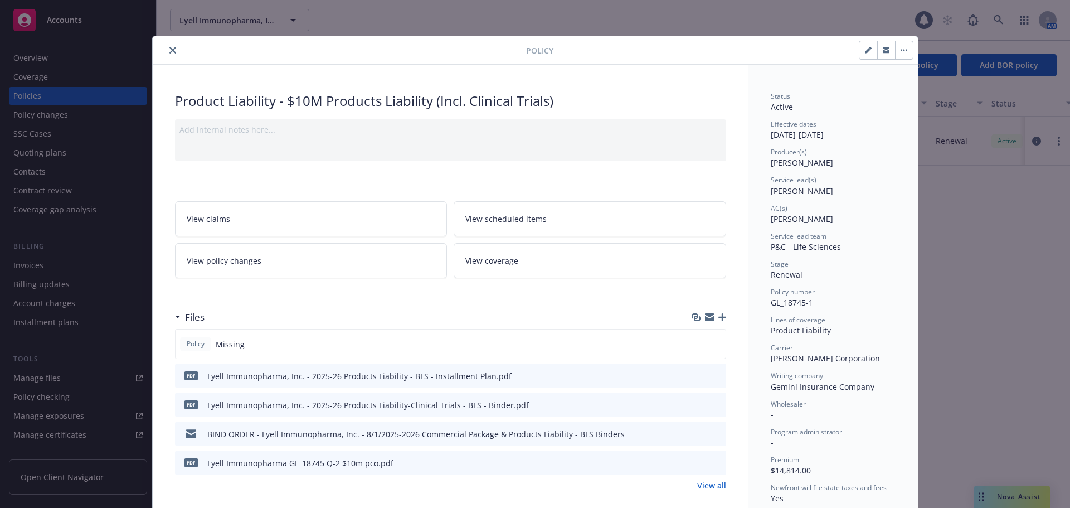  I want to click on span: Renewal, so click(786, 274).